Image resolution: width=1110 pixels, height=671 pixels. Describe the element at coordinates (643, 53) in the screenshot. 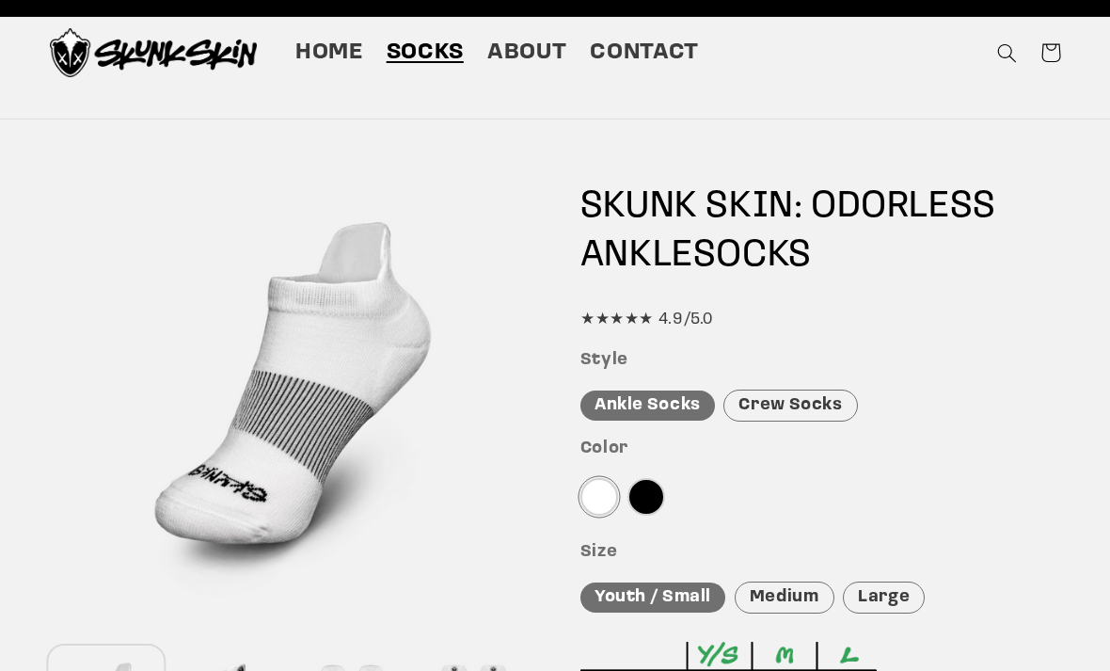

I see `span: Contact` at that location.